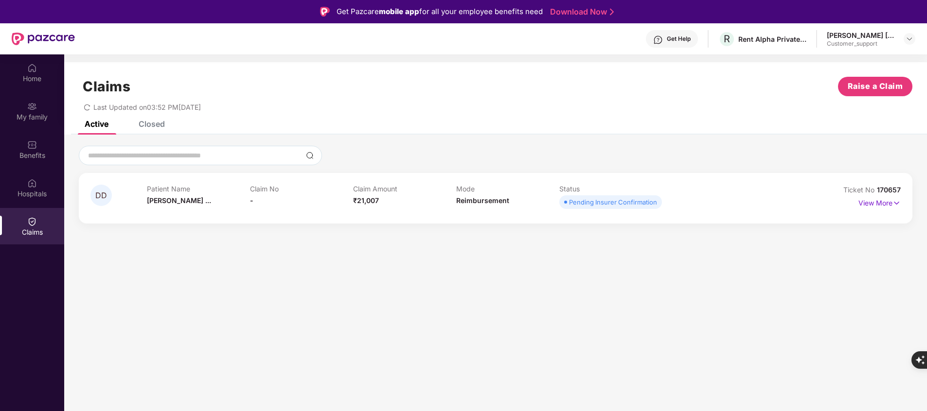  I want to click on p: Mode, so click(508, 189).